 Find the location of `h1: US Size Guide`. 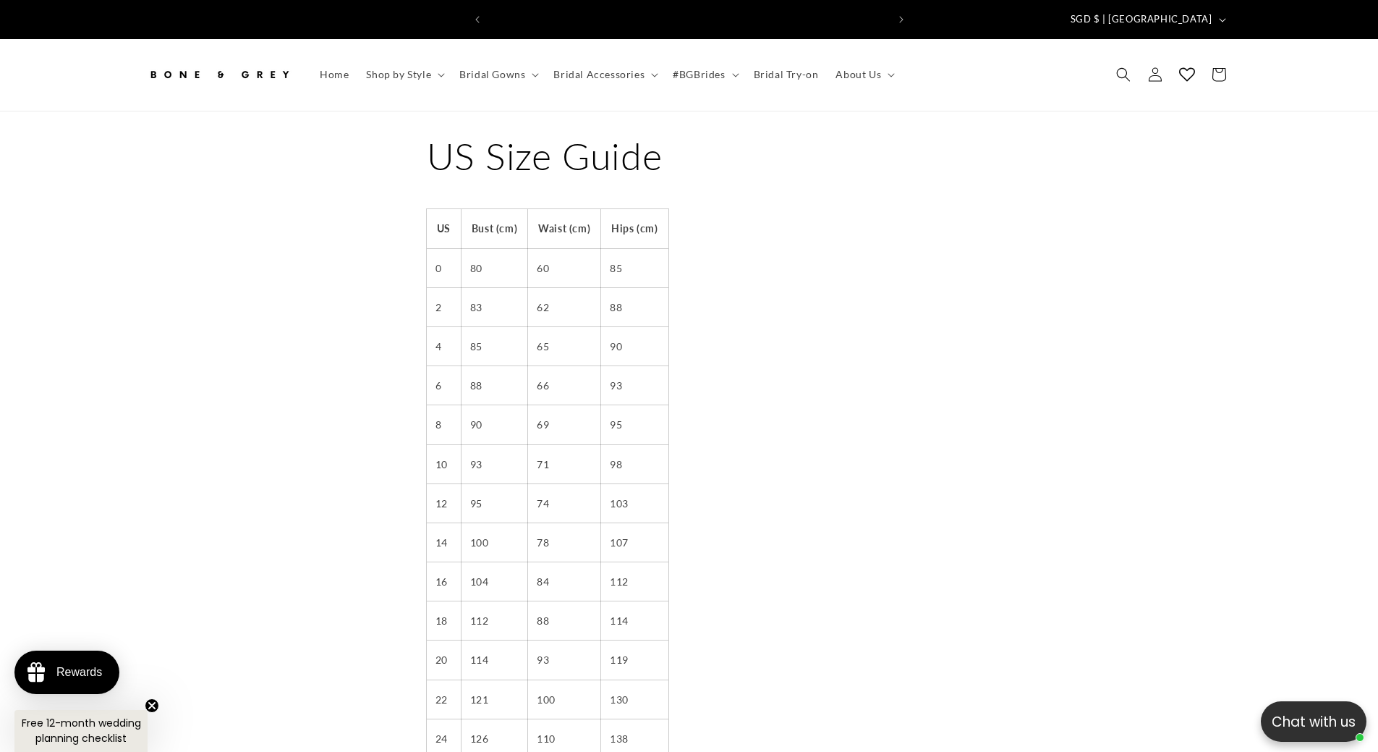

h1: US Size Guide is located at coordinates (689, 156).